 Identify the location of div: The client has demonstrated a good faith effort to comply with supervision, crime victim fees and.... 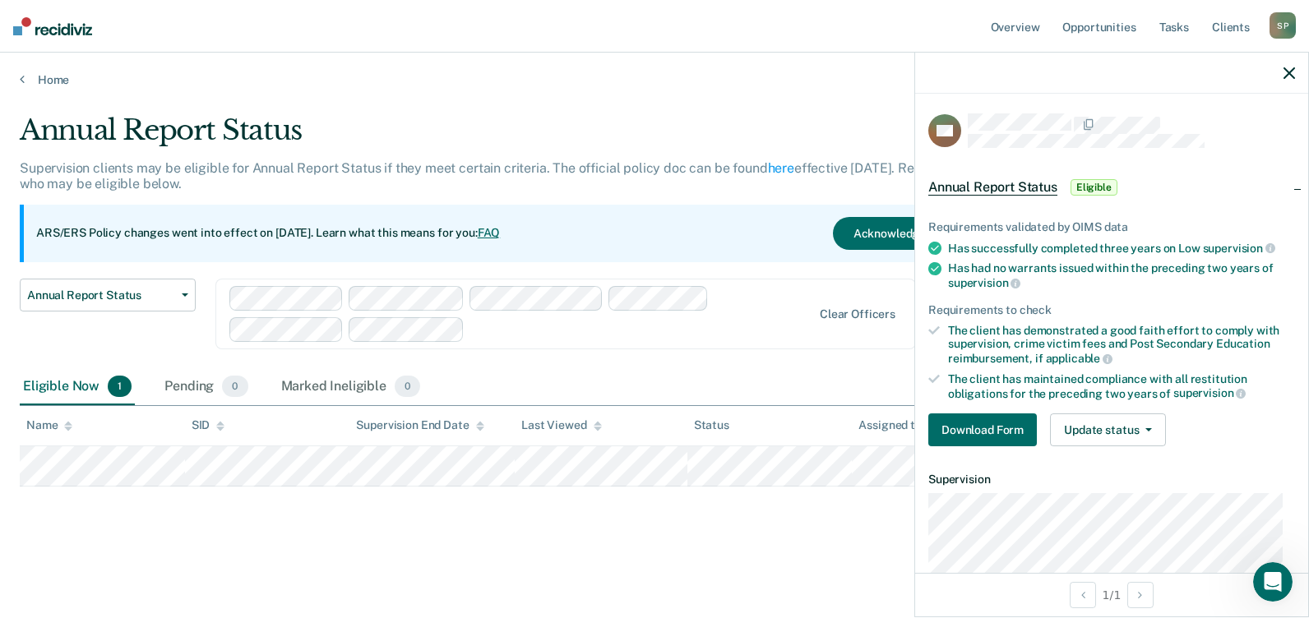
(1121, 345).